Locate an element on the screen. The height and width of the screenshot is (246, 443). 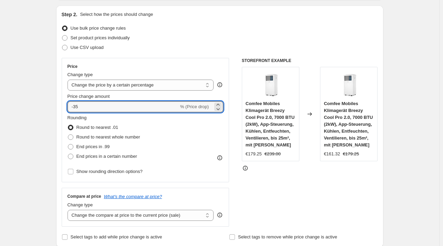
span: Set product prices individually is located at coordinates (100, 38).